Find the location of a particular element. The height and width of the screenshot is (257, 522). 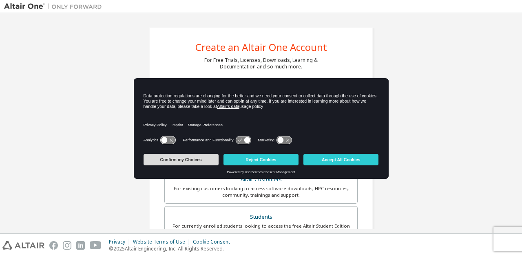

img: altair_logo.svg is located at coordinates (23, 245).